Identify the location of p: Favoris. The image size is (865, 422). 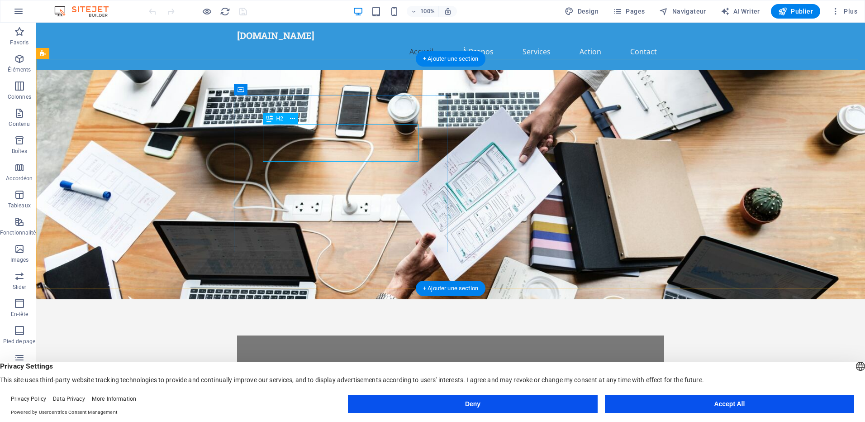
(19, 43).